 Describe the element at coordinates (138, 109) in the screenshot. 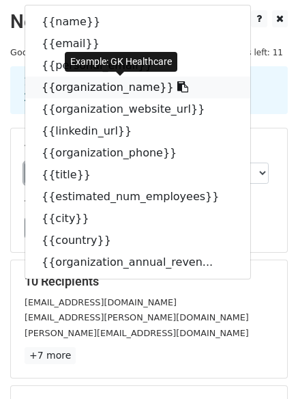

I see `a: {{organization_website_url}}` at that location.